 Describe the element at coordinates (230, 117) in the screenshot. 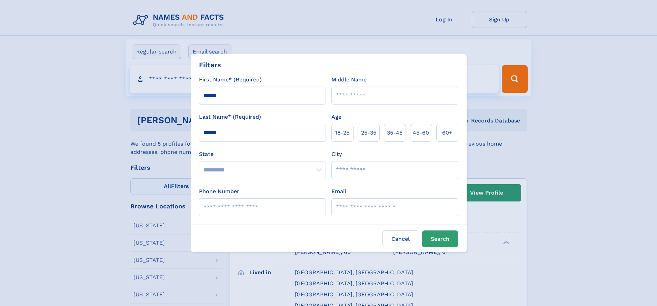

I see `label: Last Name* (Required)` at that location.